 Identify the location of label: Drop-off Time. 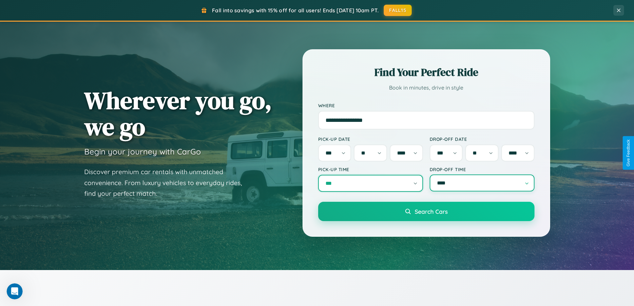
(482, 169).